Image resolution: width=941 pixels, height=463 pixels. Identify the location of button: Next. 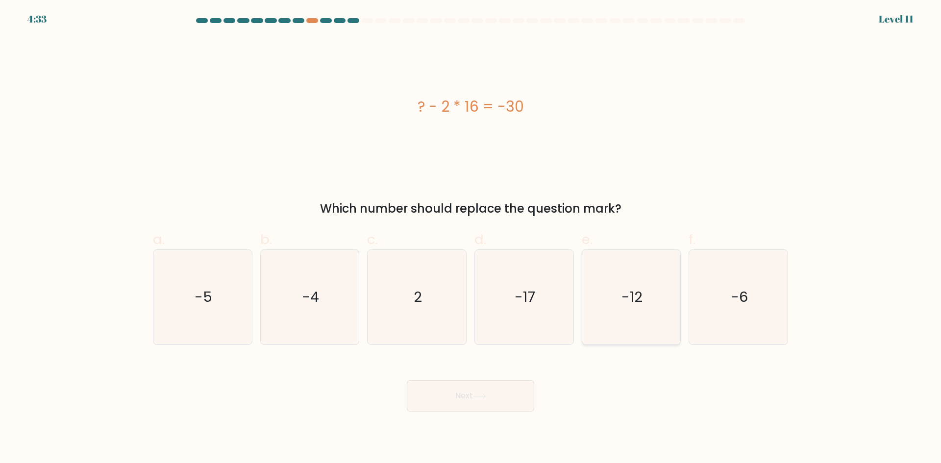
(471, 396).